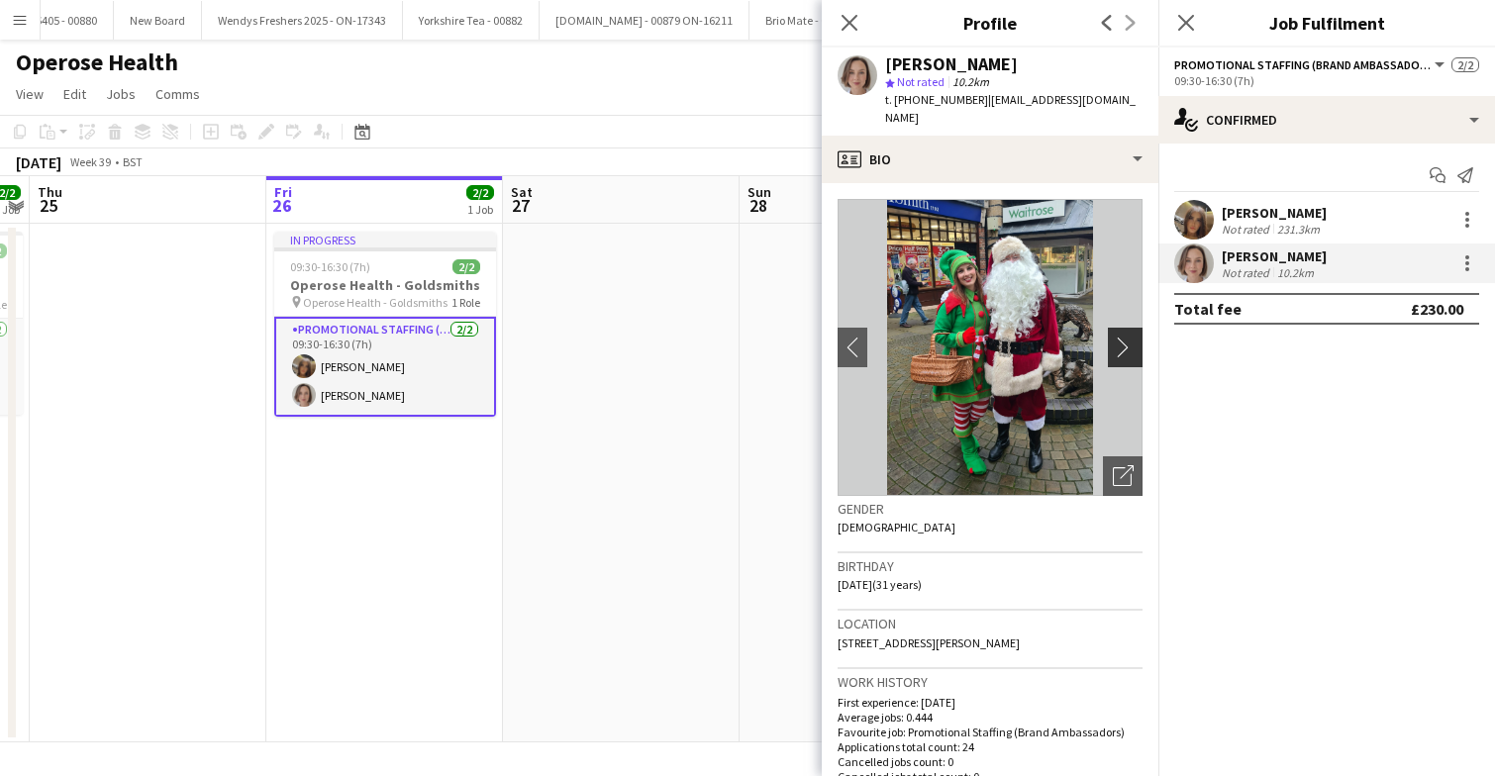 This screenshot has width=1495, height=776. Describe the element at coordinates (520, 205) in the screenshot. I see `span: 27` at that location.